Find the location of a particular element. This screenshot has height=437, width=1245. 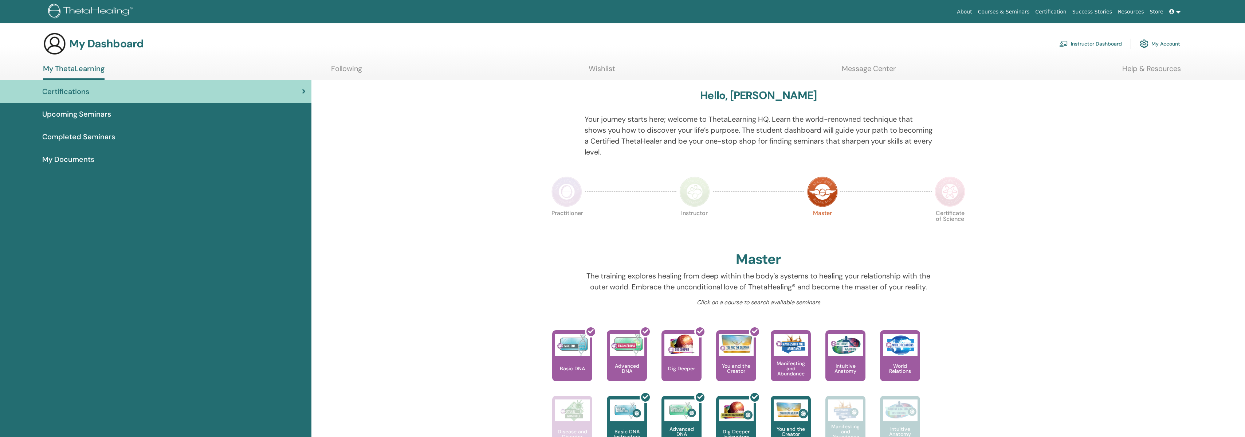

a: Manifesting and Abundance Manifesting and Abundance is located at coordinates (791, 363).